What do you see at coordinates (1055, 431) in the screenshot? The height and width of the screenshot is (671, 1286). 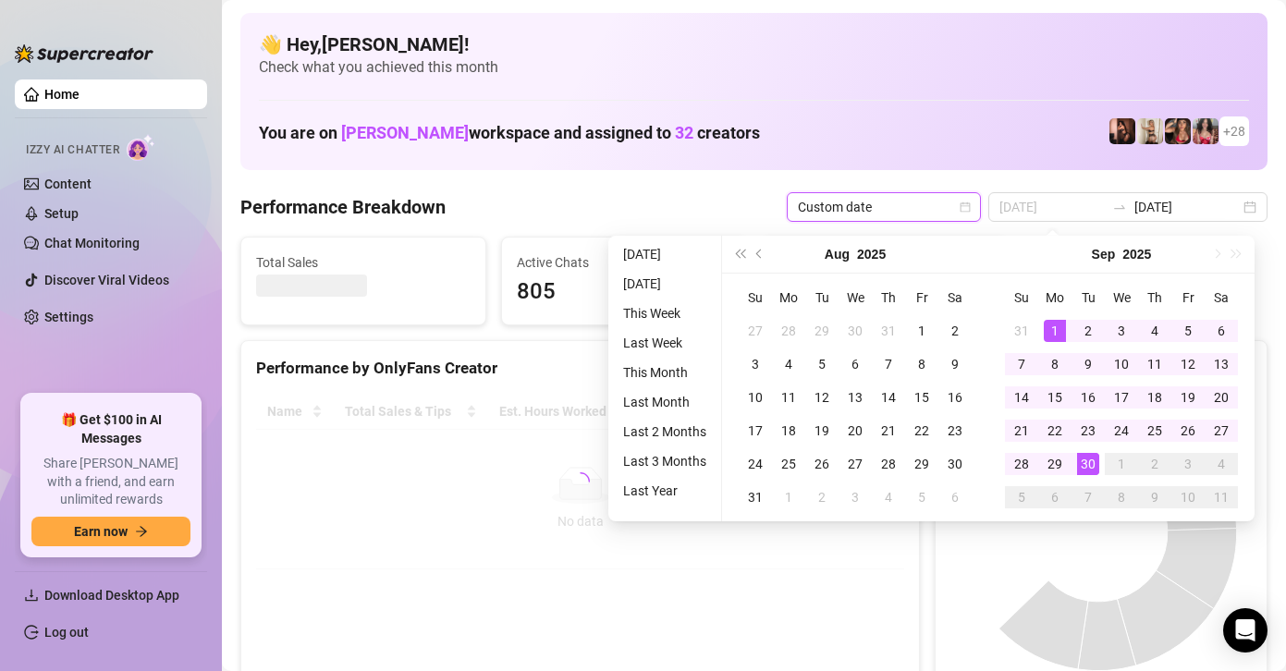 I see `td: 2025-09-22` at bounding box center [1055, 431].